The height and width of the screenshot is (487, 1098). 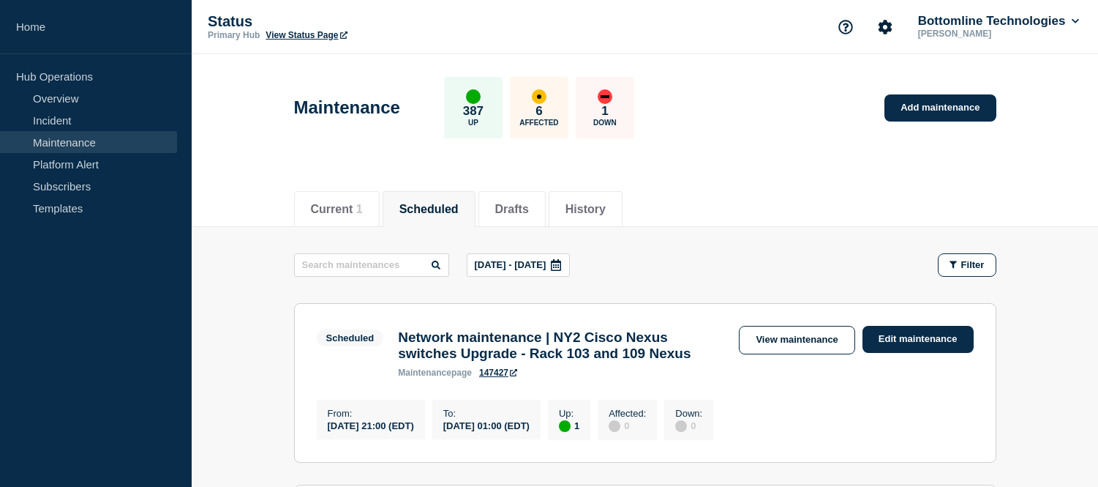 What do you see at coordinates (435, 372) in the screenshot?
I see `p: page` at bounding box center [435, 372].